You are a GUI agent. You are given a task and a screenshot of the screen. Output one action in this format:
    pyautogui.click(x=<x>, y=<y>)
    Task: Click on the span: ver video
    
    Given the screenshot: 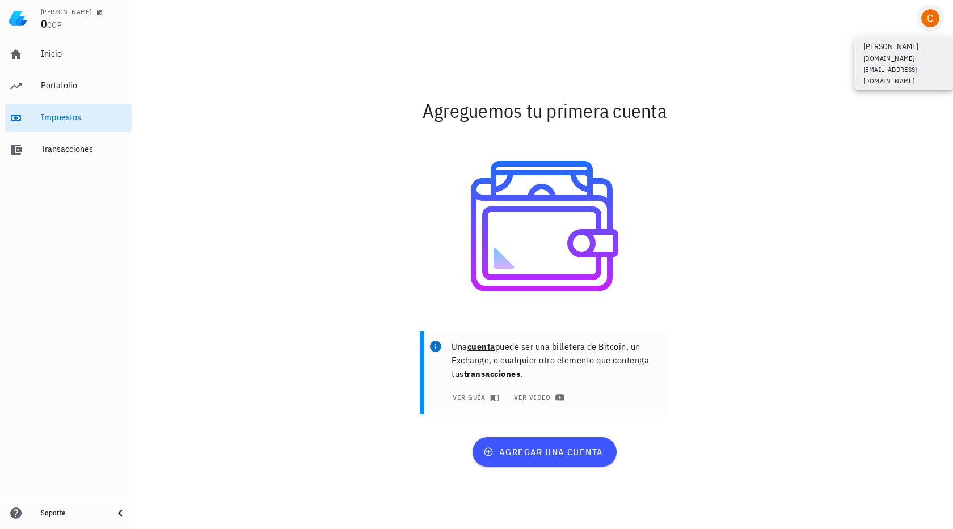 What is the action you would take?
    pyautogui.click(x=537, y=398)
    